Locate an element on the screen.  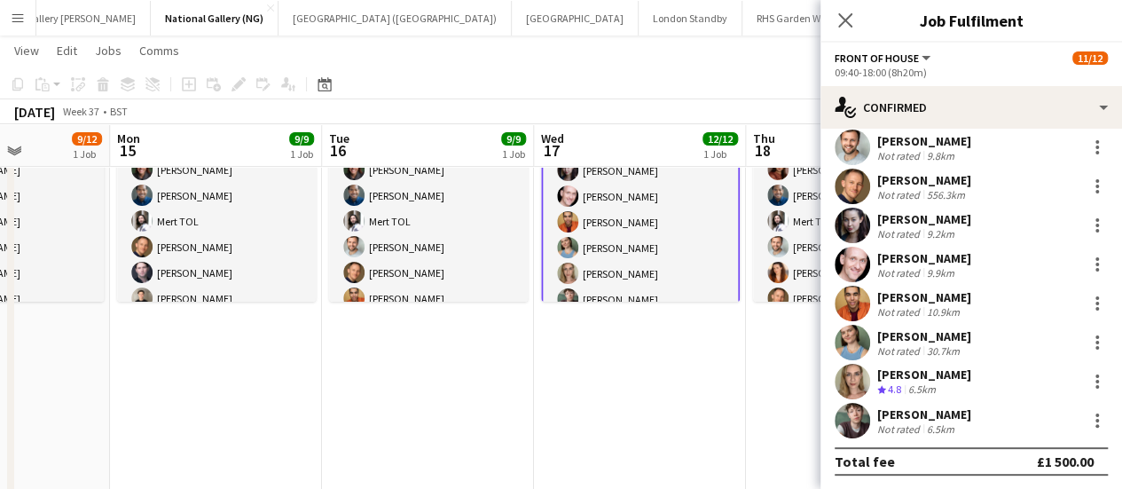
button: Front of House is located at coordinates (883, 58).